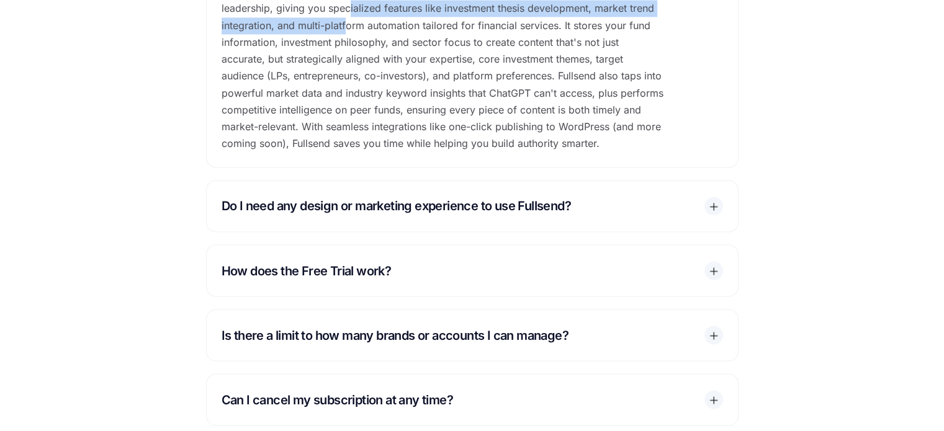  Describe the element at coordinates (472, 206) in the screenshot. I see `div: Do I need any design or marketing experience to use Fullsend?` at that location.